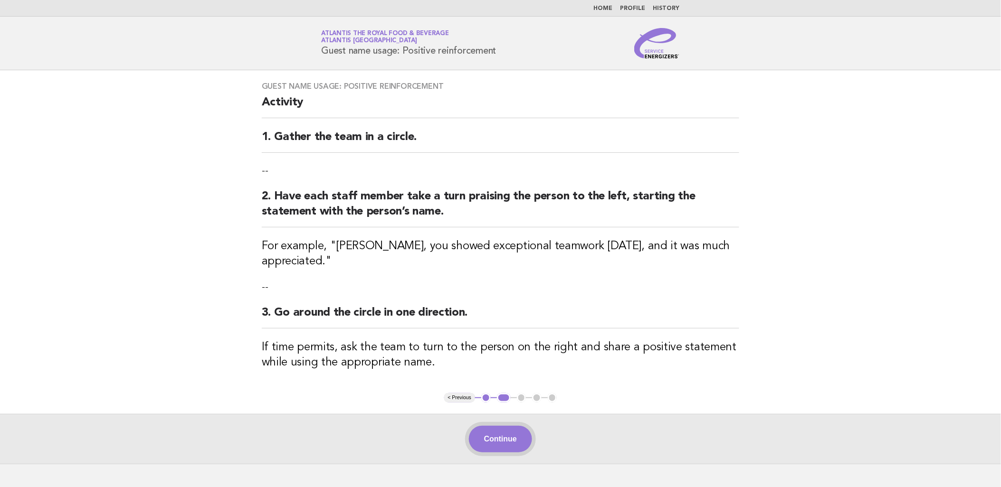  What do you see at coordinates (501, 141) in the screenshot?
I see `h2: 1. Gather the team in a circle.` at bounding box center [501, 141].